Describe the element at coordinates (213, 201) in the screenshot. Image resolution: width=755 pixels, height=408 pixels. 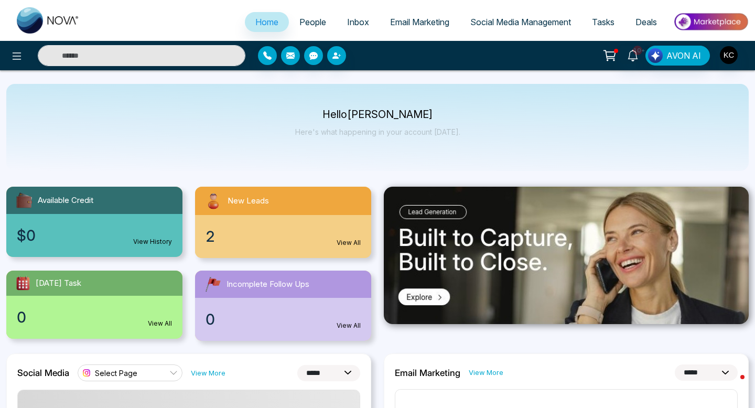
I see `img: newLeads.svg` at that location.